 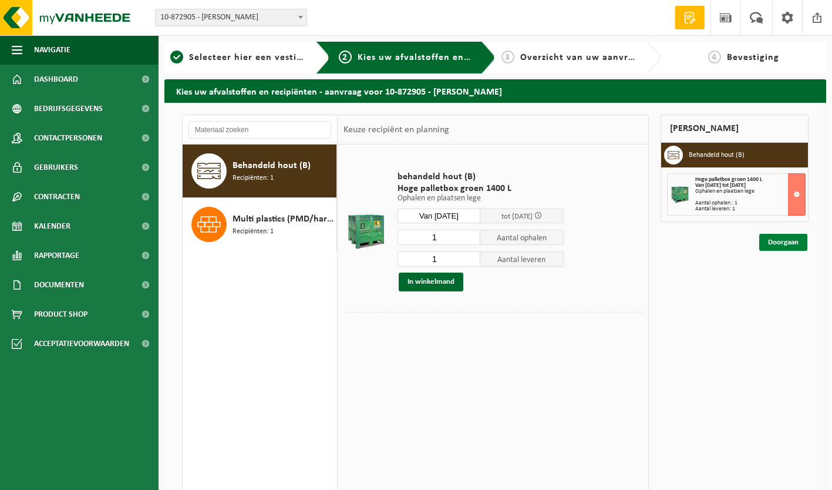 What do you see at coordinates (52, 50) in the screenshot?
I see `span: Navigatie` at bounding box center [52, 50].